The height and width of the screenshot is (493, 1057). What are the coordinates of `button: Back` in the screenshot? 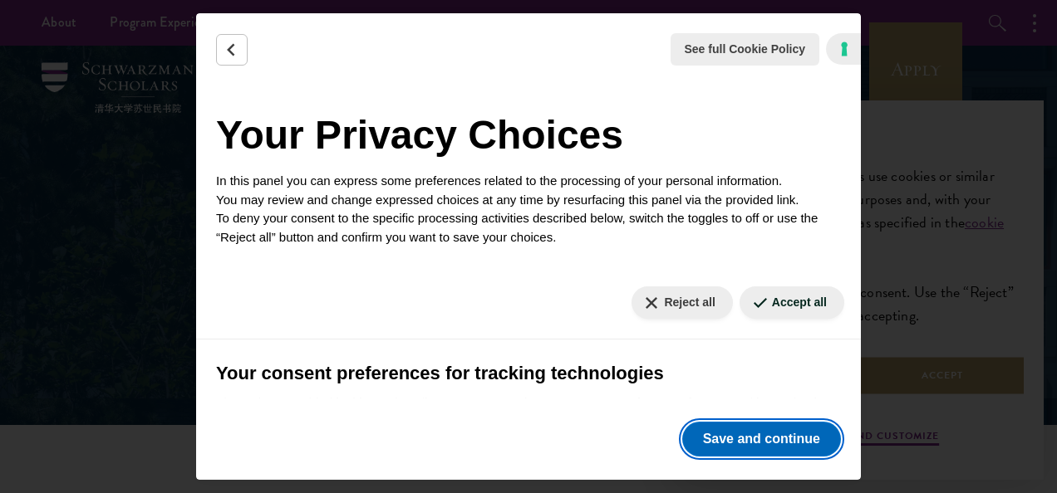 It's located at (232, 50).